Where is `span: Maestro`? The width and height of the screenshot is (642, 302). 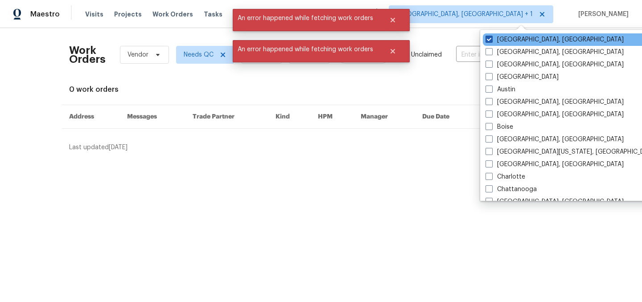
span: Maestro is located at coordinates (45, 14).